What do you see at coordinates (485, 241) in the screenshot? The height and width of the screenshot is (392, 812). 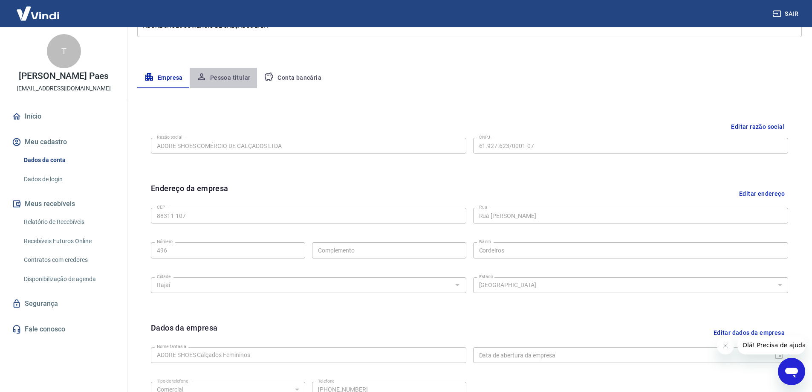 I see `label: Bairro` at bounding box center [485, 241].